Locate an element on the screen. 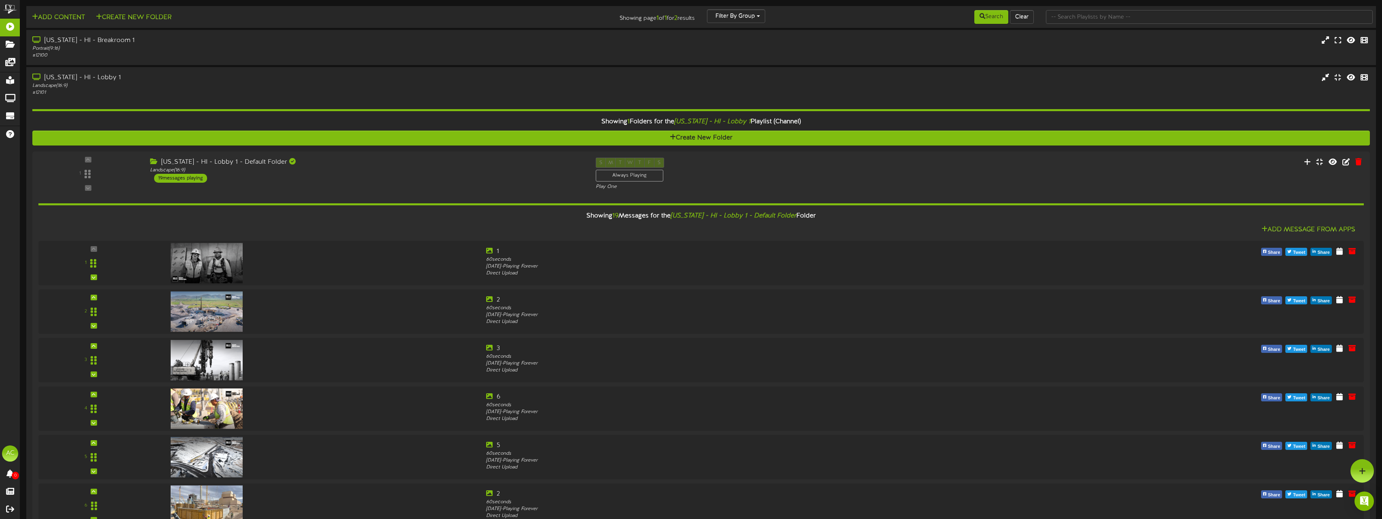  div: Showing Folders for the Playlist (Channel) is located at coordinates (701, 122).